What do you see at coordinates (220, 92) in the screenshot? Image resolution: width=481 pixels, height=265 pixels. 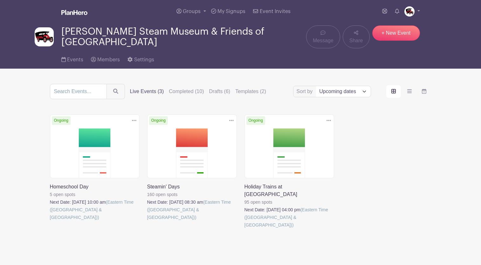 I see `label: Drafts (6)` at bounding box center [220, 92].